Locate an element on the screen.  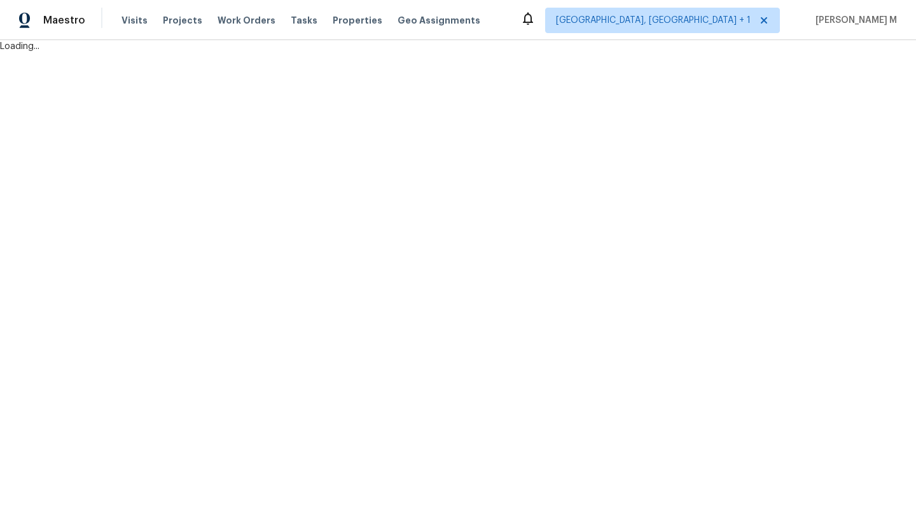
span: Properties is located at coordinates (358, 20).